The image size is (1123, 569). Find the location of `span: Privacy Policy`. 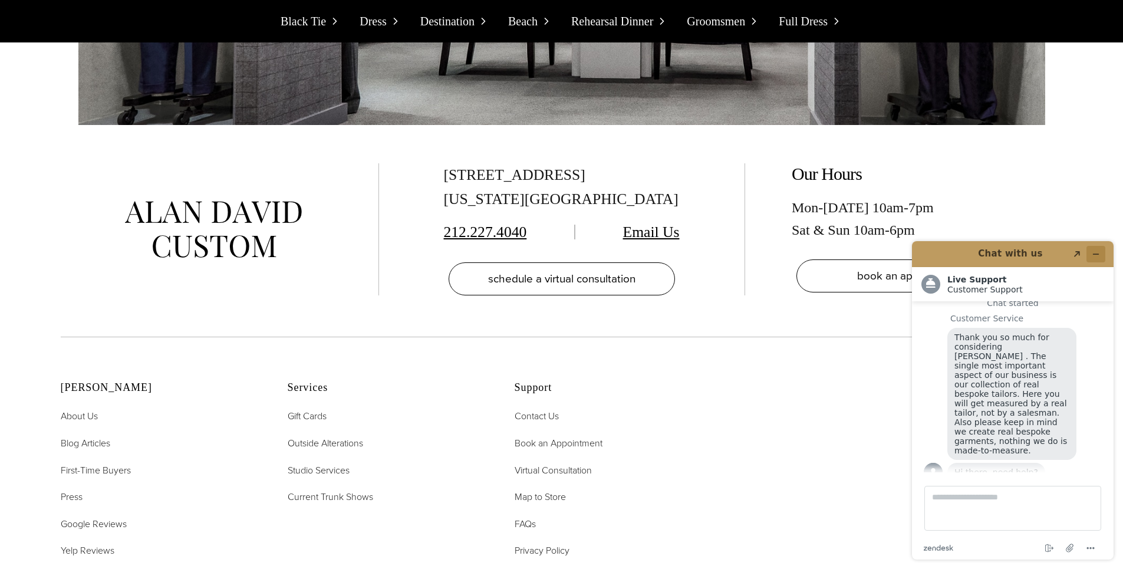

span: Privacy Policy is located at coordinates (542, 550).